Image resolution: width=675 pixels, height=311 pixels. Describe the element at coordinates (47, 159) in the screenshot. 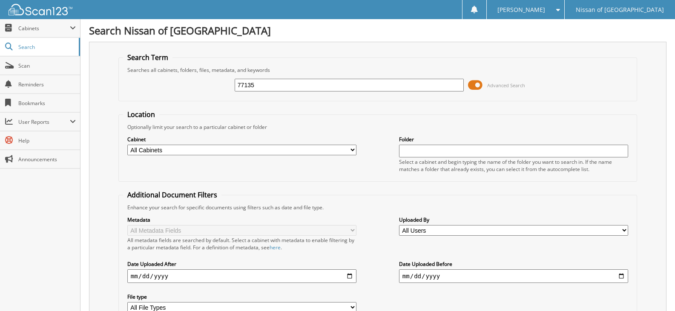

I see `span: Announcements` at that location.